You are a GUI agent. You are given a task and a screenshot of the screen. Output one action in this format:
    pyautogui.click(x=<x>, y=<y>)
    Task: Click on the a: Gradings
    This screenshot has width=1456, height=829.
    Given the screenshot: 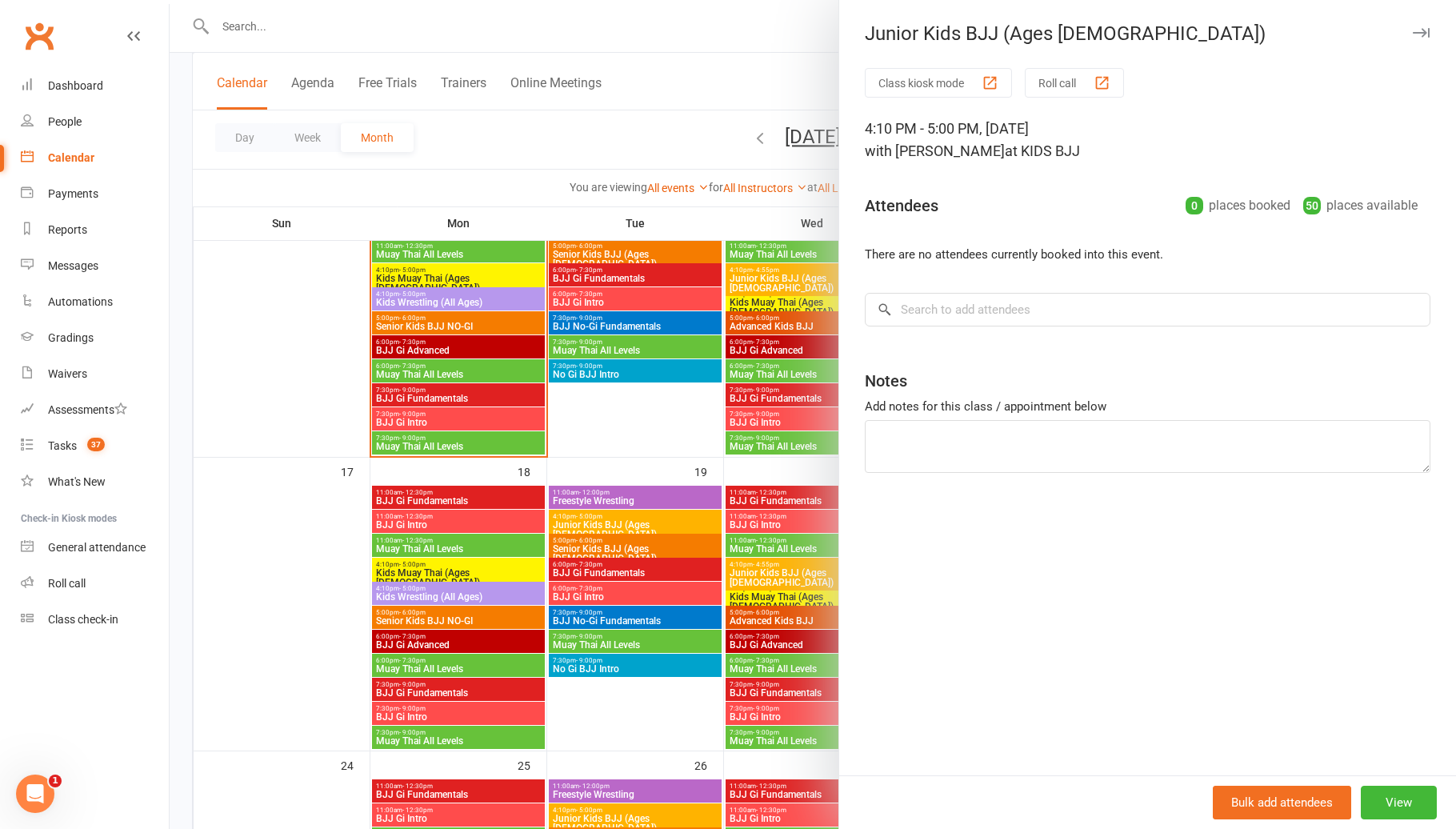 What is the action you would take?
    pyautogui.click(x=94, y=337)
    